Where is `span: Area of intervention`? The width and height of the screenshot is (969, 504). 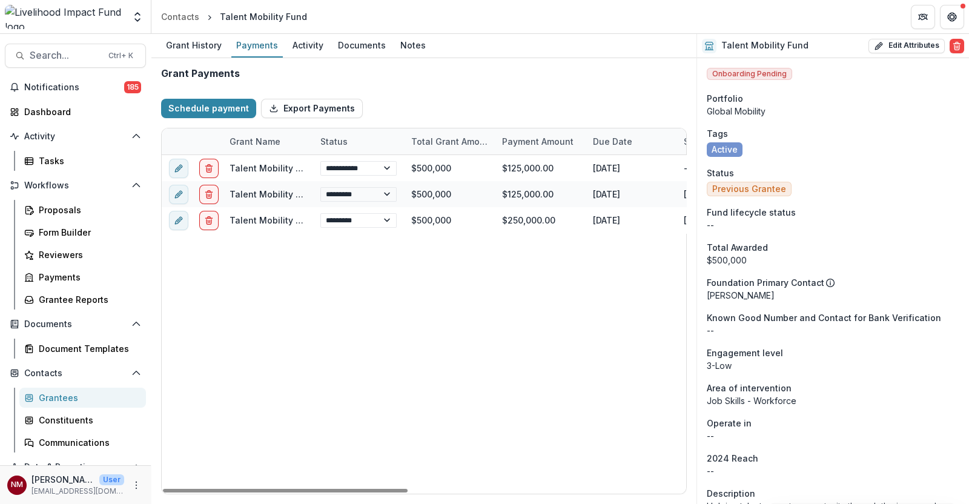
span: Area of intervention is located at coordinates (749, 387).